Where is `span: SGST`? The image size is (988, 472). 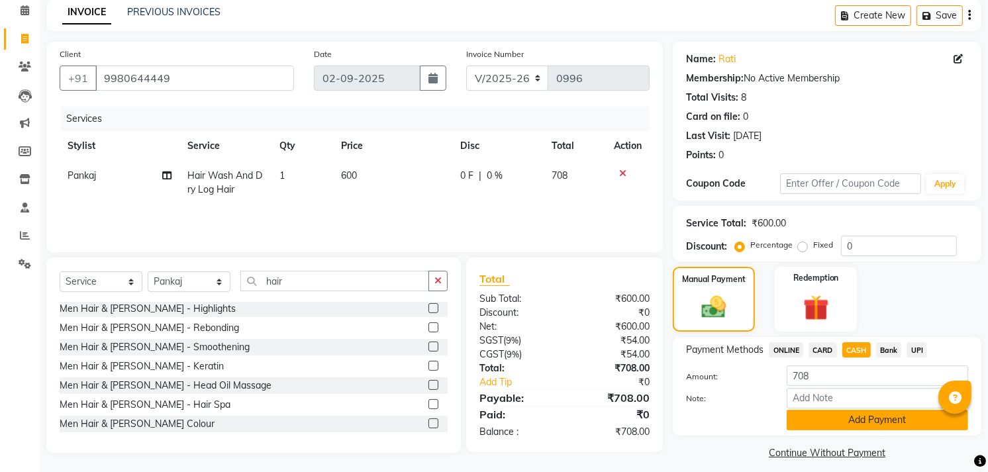 span: SGST is located at coordinates (491, 340).